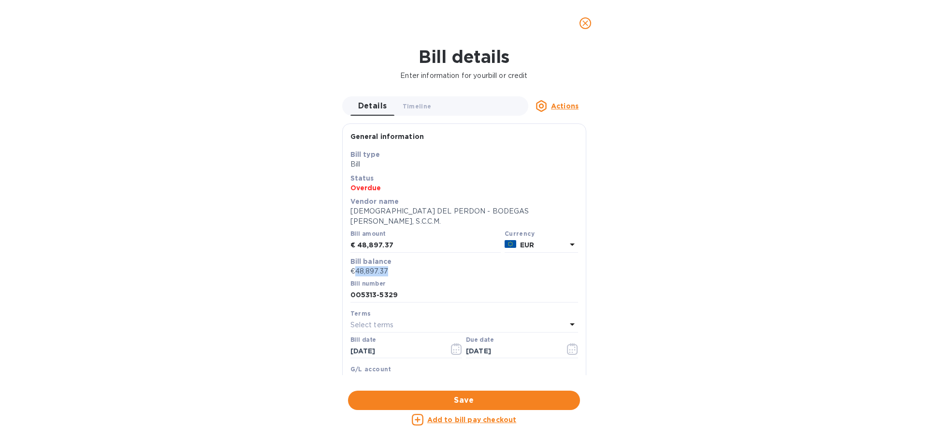 The height and width of the screenshot is (441, 928). Describe the element at coordinates (396, 351) in the screenshot. I see `input: Select date` at that location.